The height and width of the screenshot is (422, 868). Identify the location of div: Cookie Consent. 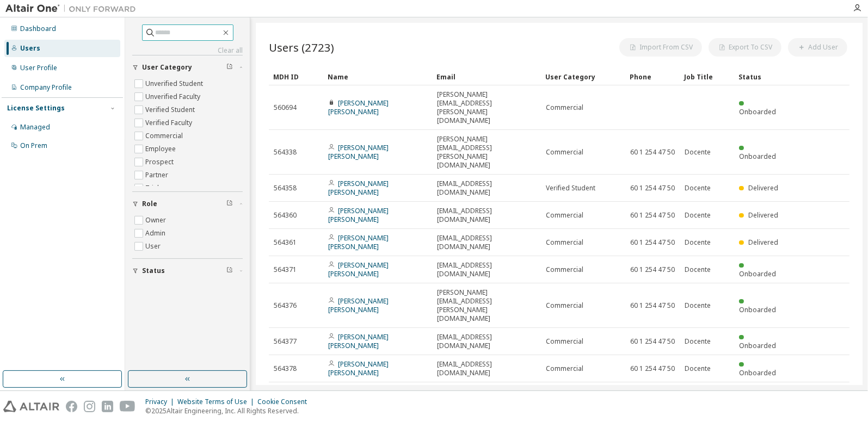
(285, 402).